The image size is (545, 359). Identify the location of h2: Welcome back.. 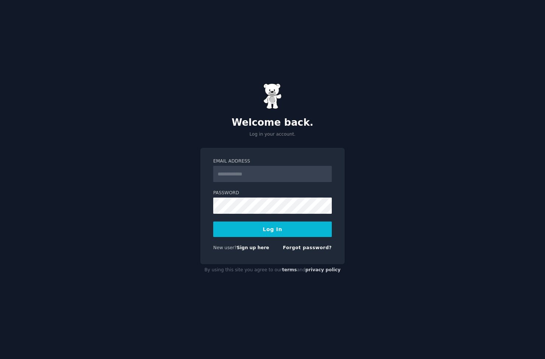
(273, 123).